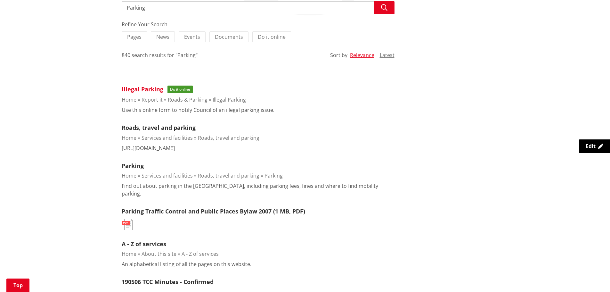 The height and width of the screenshot is (292, 610). I want to click on p: Use this online form to notify Council of an illegal parking issue., so click(198, 110).